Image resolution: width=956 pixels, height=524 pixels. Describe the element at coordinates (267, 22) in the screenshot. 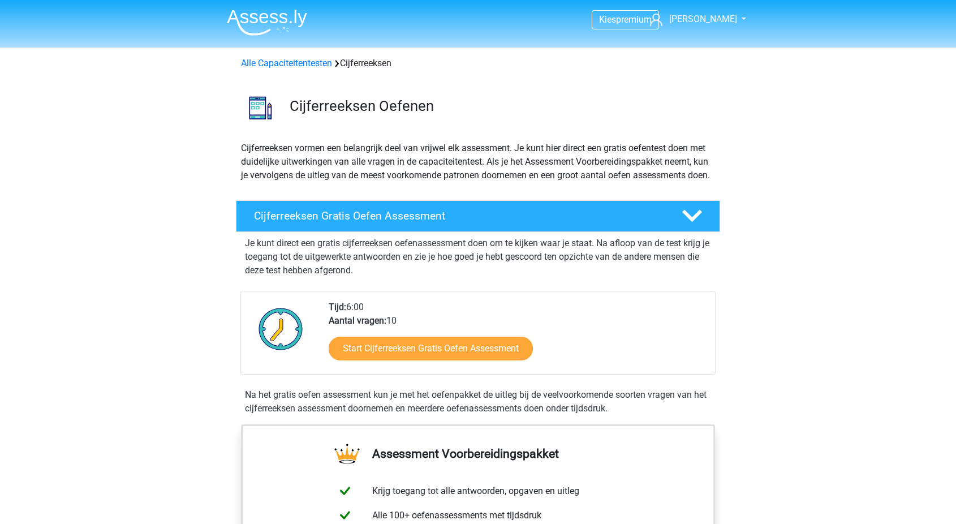

I see `img: Assessly` at that location.